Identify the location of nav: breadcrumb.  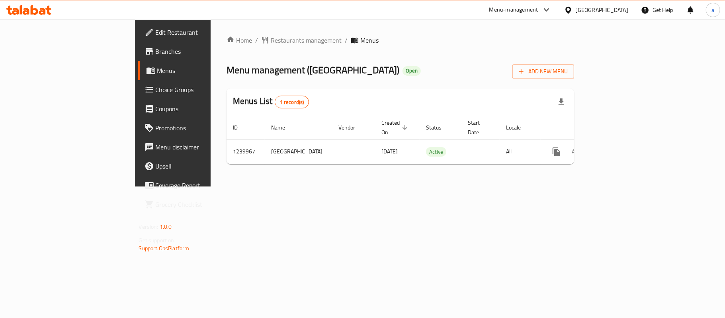
(400, 40).